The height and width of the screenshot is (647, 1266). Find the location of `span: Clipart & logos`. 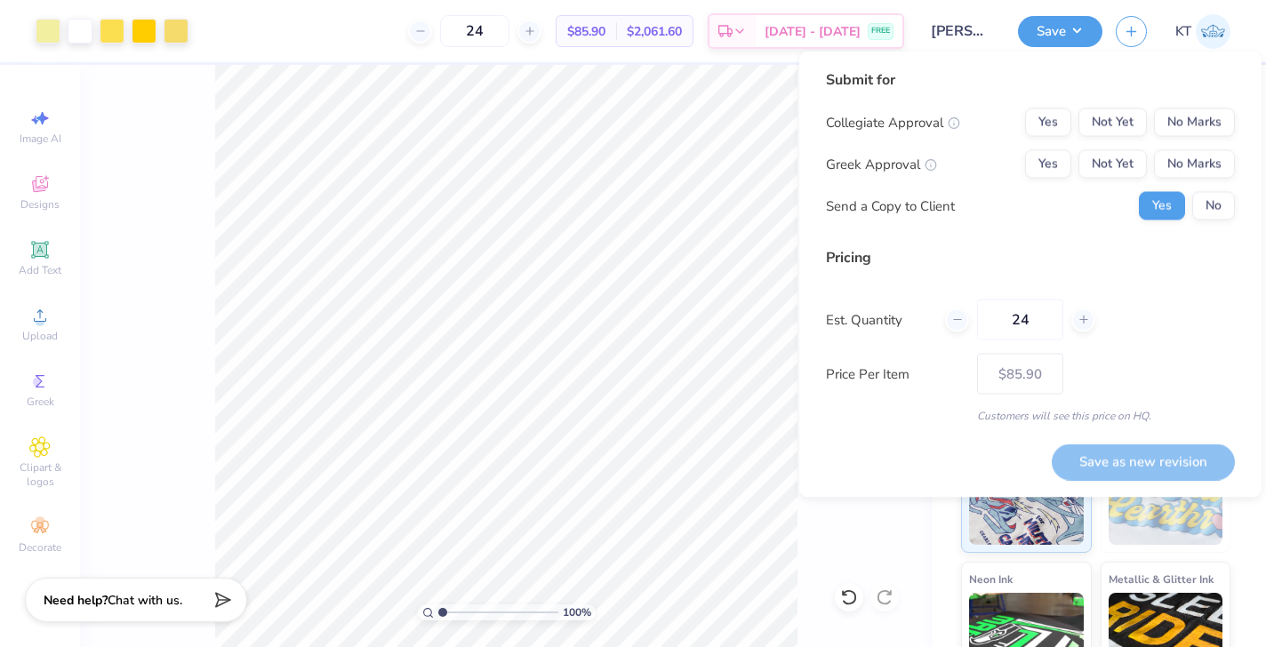

span: Clipart & logos is located at coordinates (40, 475).